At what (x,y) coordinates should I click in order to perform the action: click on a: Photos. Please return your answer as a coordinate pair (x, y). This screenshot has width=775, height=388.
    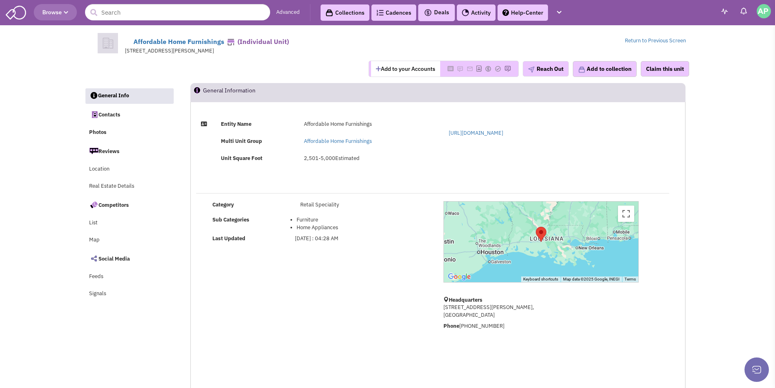
    Looking at the image, I should click on (129, 133).